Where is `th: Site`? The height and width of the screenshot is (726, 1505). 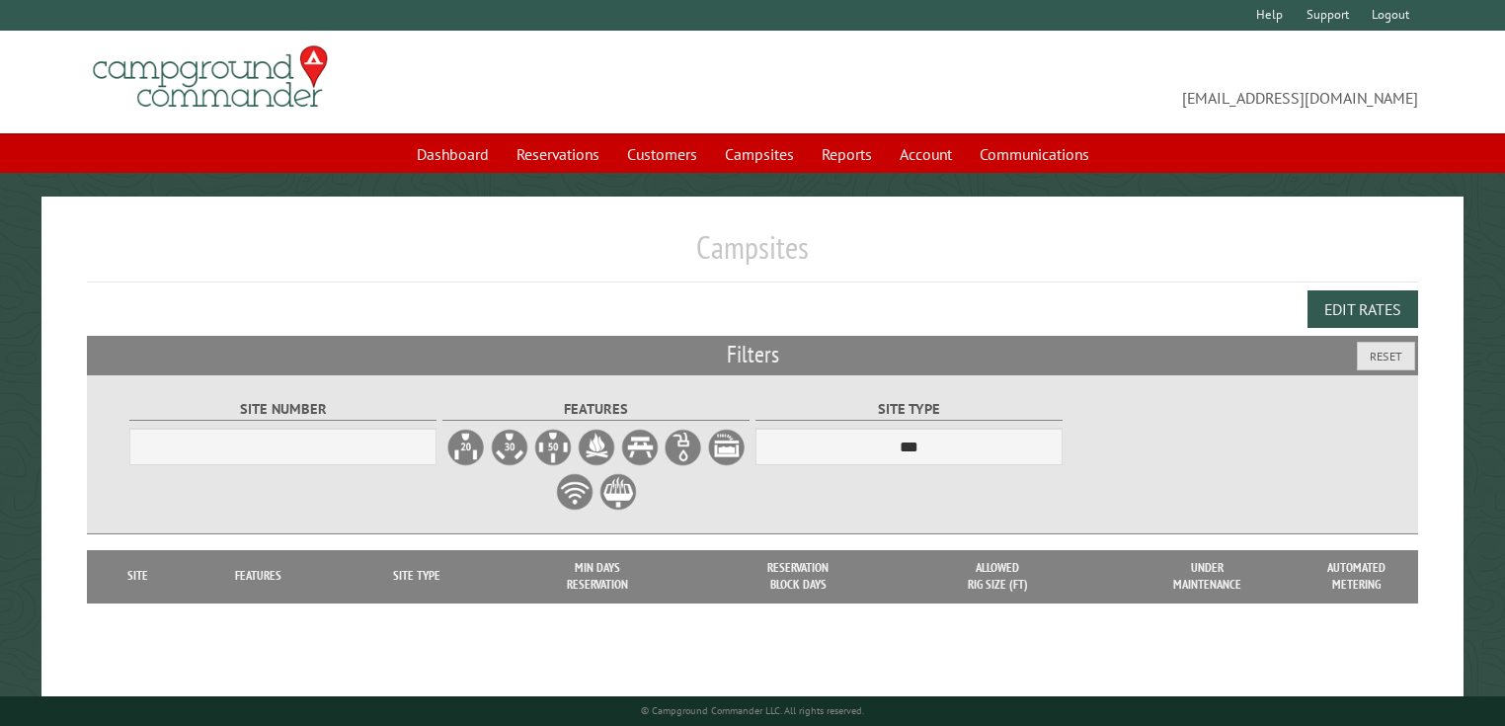 th: Site is located at coordinates (138, 576).